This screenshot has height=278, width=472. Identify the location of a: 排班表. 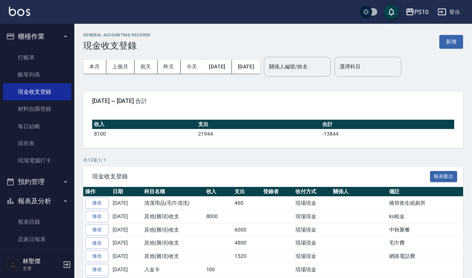
(37, 144).